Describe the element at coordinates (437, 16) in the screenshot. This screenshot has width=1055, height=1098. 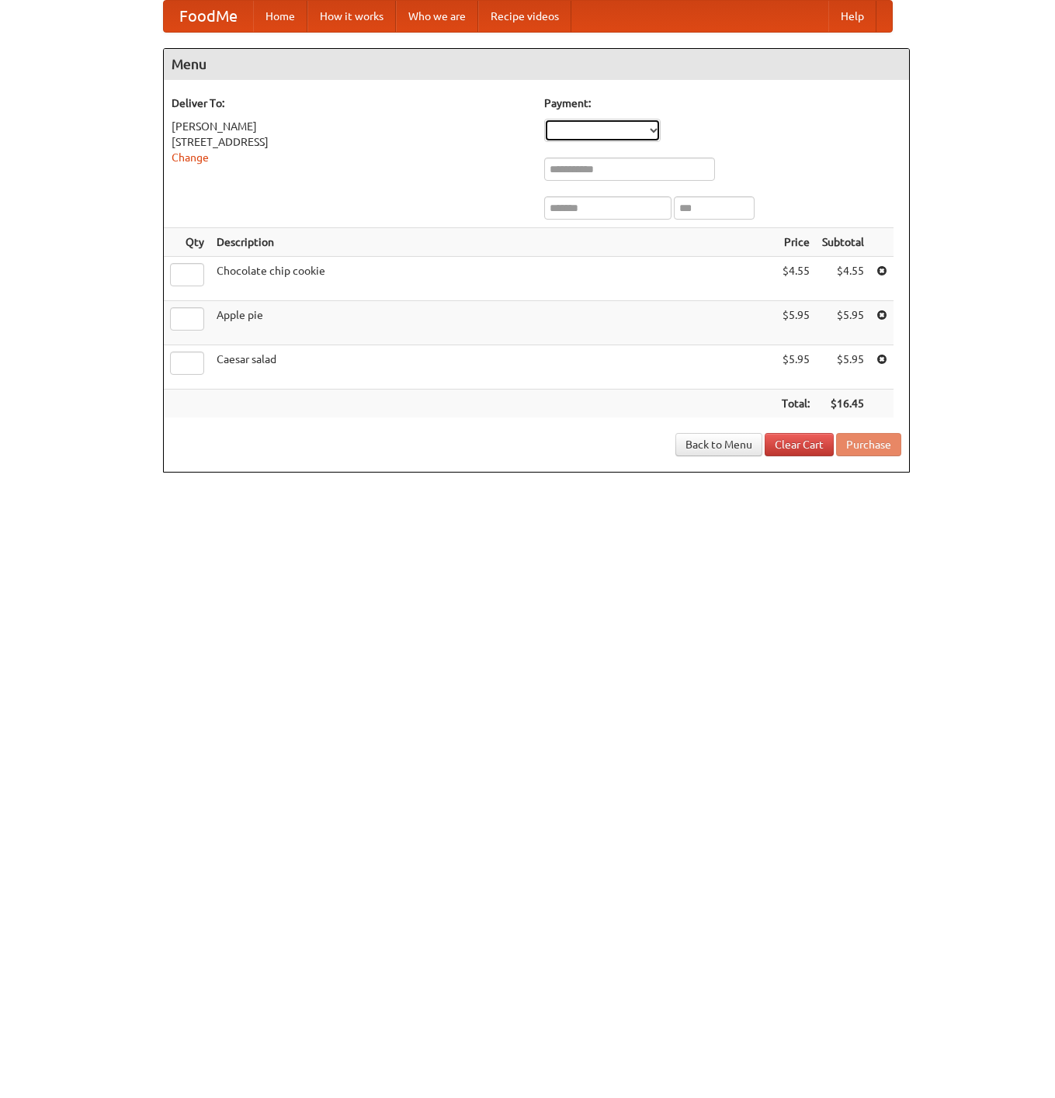
I see `a: Who we are` at that location.